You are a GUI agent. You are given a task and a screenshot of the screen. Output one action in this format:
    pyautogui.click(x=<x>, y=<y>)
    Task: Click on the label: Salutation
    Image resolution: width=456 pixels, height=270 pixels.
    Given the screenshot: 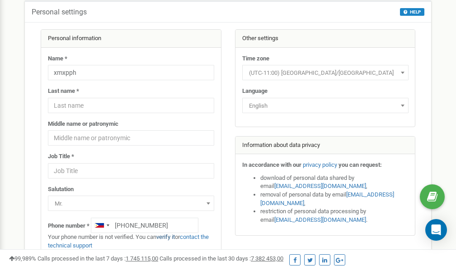 What is the action you would take?
    pyautogui.click(x=60, y=190)
    